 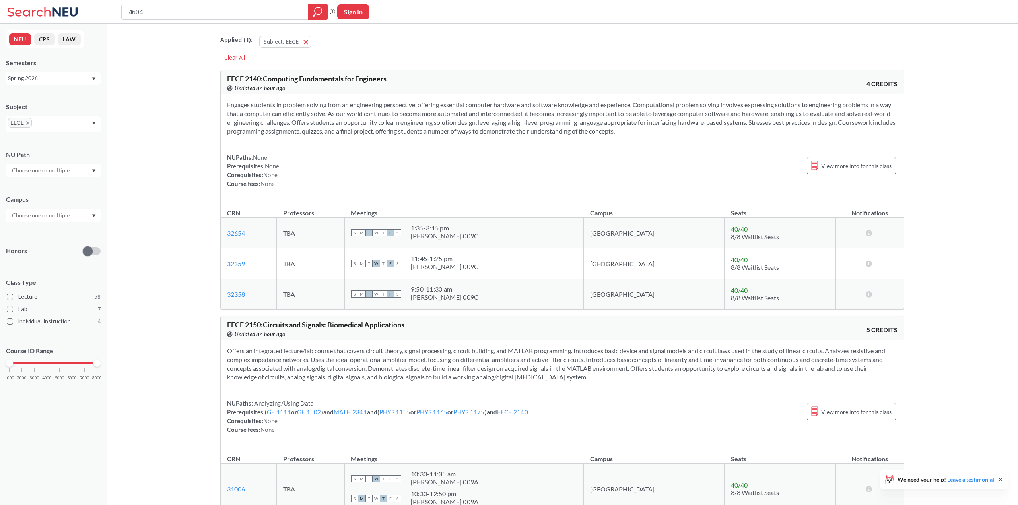 What do you see at coordinates (20, 39) in the screenshot?
I see `button: NEU` at bounding box center [20, 39].